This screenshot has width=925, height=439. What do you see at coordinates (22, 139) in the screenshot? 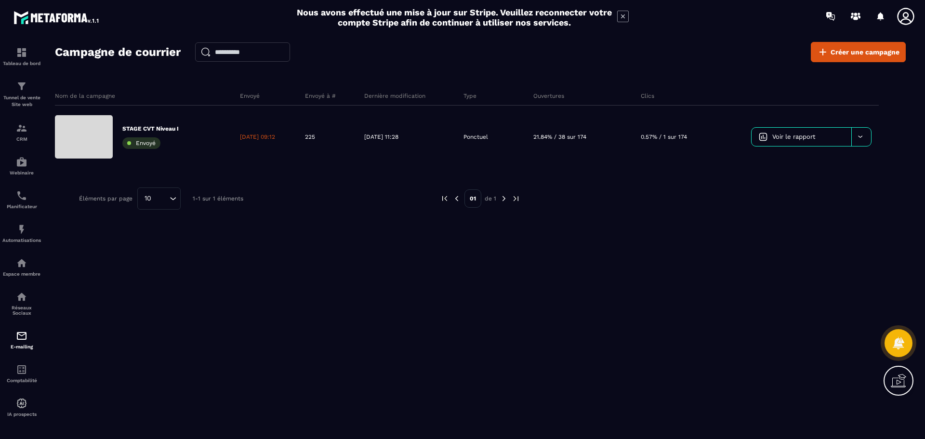
I see `p: CRM` at bounding box center [22, 139].